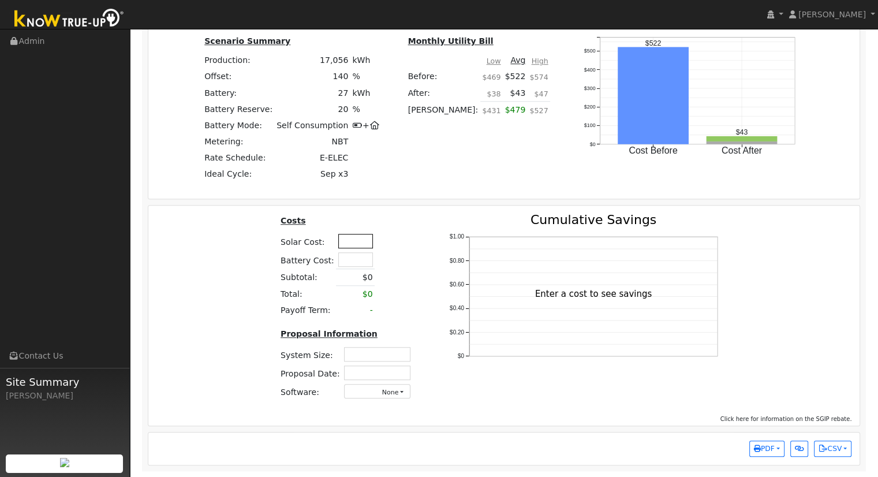 The height and width of the screenshot is (477, 878). I want to click on td: Payoff Term:, so click(308, 311).